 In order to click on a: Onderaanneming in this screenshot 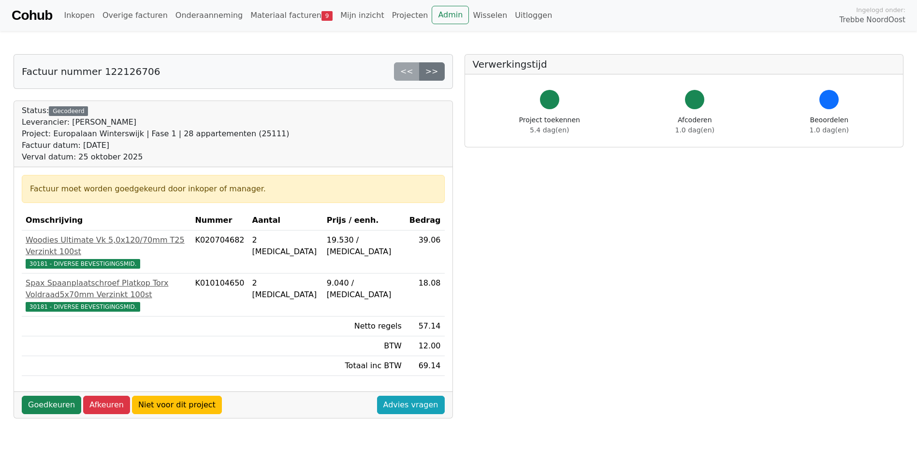, I will do `click(209, 15)`.